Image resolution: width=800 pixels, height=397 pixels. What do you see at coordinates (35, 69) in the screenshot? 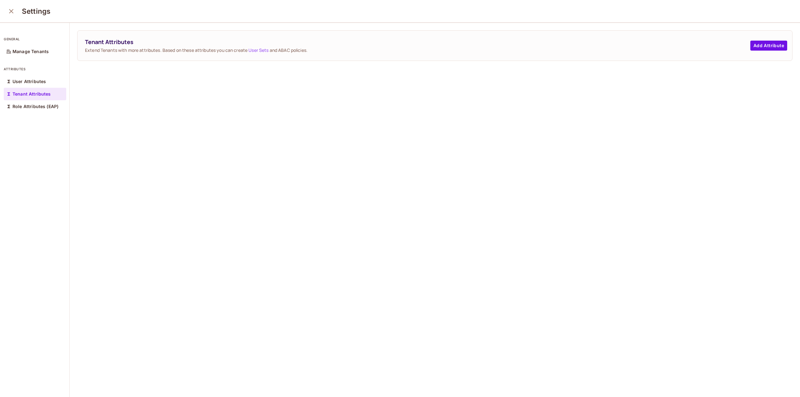
I see `p: attributes` at bounding box center [35, 69].